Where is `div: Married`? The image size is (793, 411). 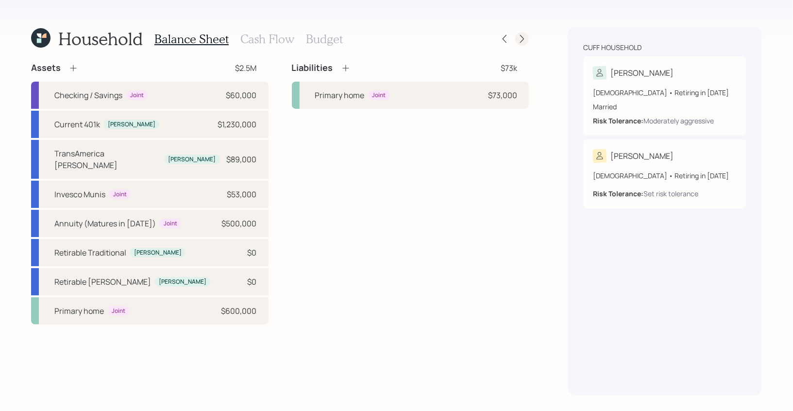
div: Married is located at coordinates (665, 106).